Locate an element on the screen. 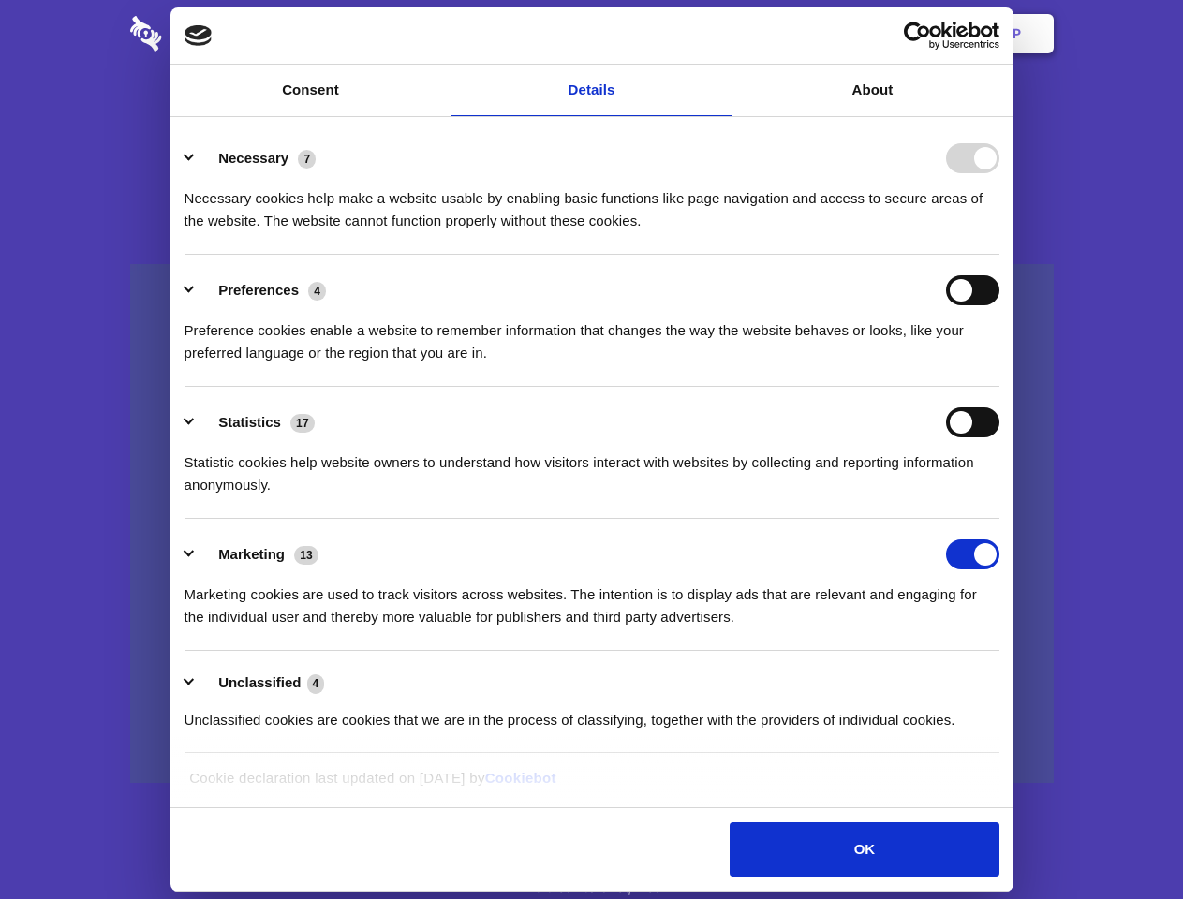  a: Wistia video thumbnail is located at coordinates (592, 524).